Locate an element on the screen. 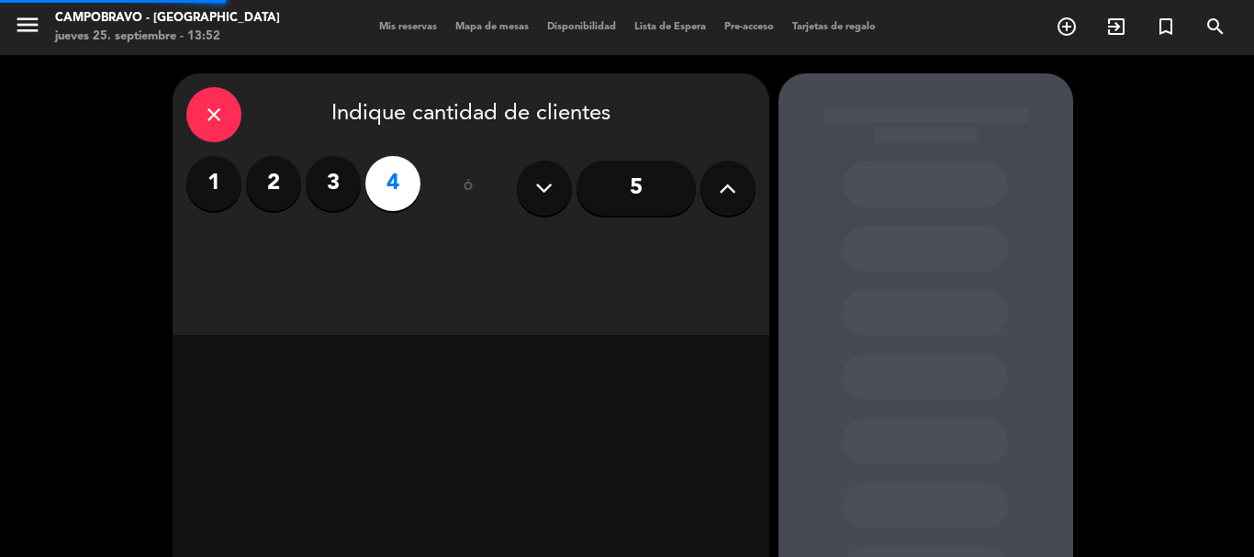  div: jueves 25. septiembre - 13:52 is located at coordinates (167, 37).